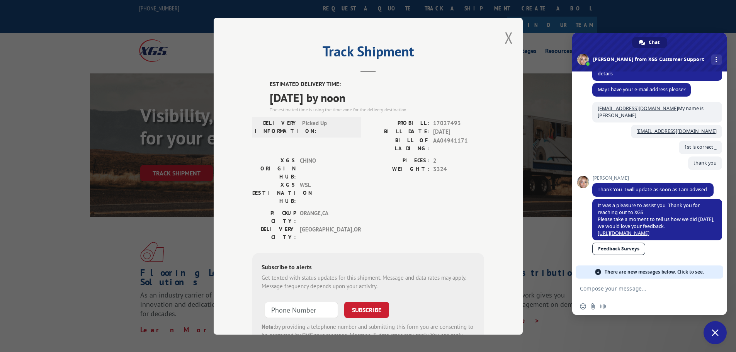 This screenshot has height=352, width=736. I want to click on label: PICKUP CITY:, so click(274, 217).